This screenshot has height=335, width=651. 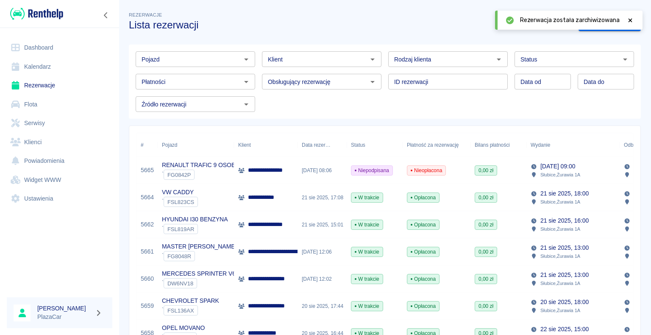 What do you see at coordinates (147, 251) in the screenshot?
I see `a: 5661` at bounding box center [147, 251].